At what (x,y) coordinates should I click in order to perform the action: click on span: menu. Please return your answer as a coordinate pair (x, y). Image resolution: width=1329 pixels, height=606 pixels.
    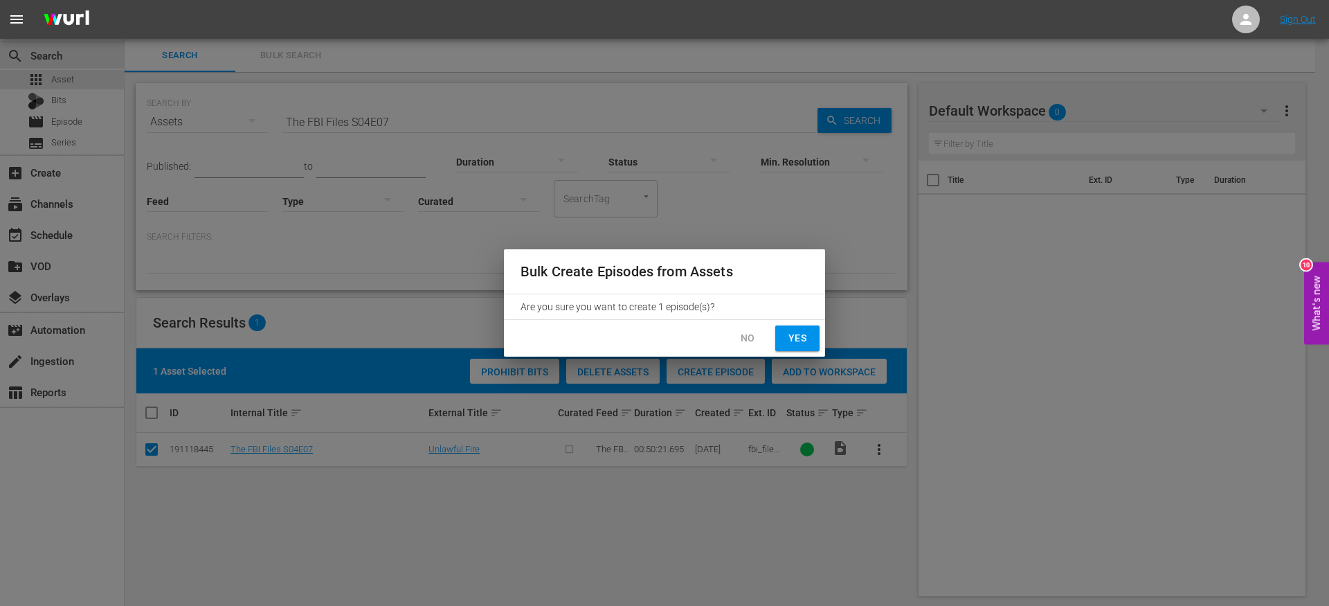
    Looking at the image, I should click on (17, 19).